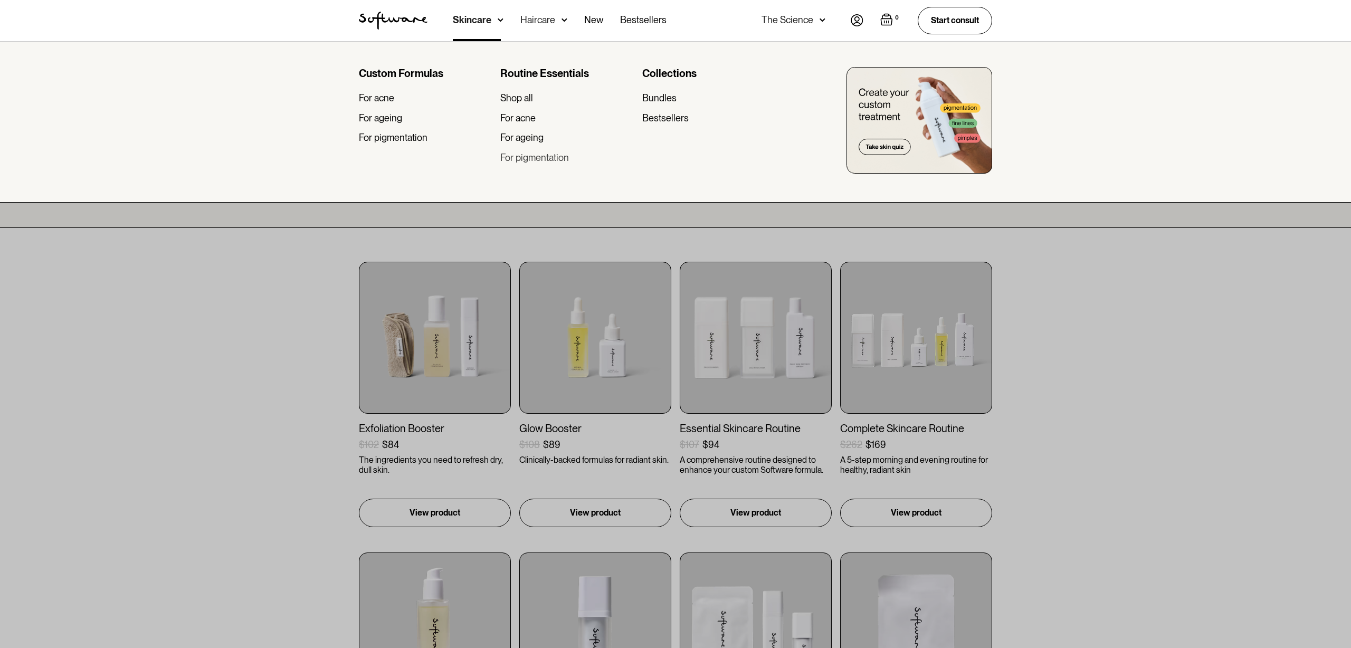 The height and width of the screenshot is (648, 1351). Describe the element at coordinates (538, 20) in the screenshot. I see `div: Haircare` at that location.